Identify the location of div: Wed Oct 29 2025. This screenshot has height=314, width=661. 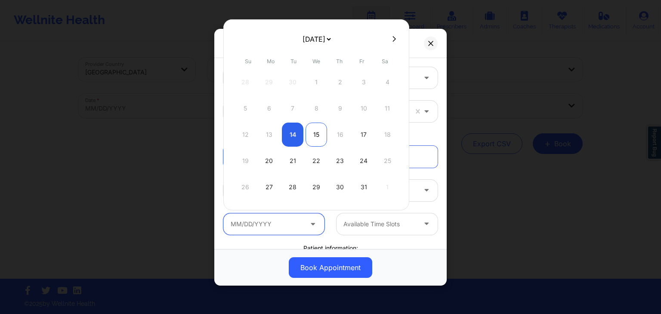
(316, 187).